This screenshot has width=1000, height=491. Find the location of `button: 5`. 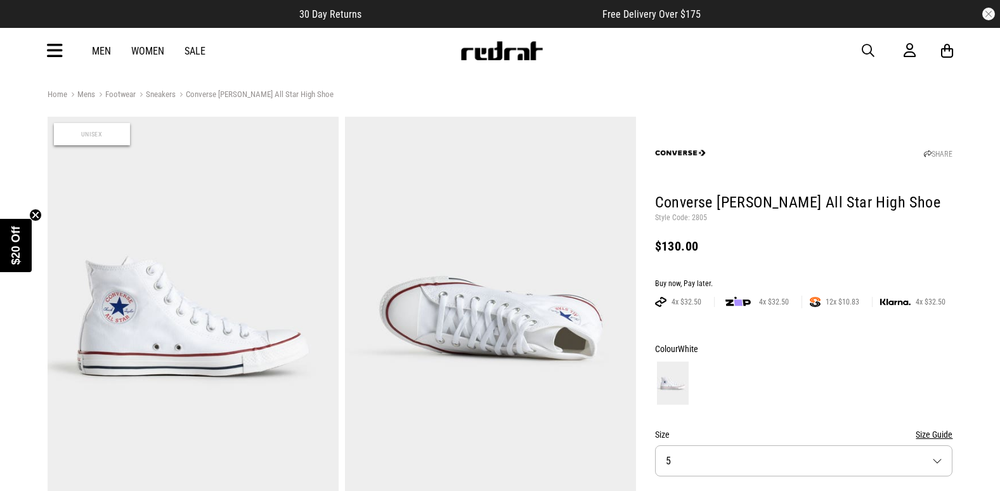

button: 5 is located at coordinates (804, 460).